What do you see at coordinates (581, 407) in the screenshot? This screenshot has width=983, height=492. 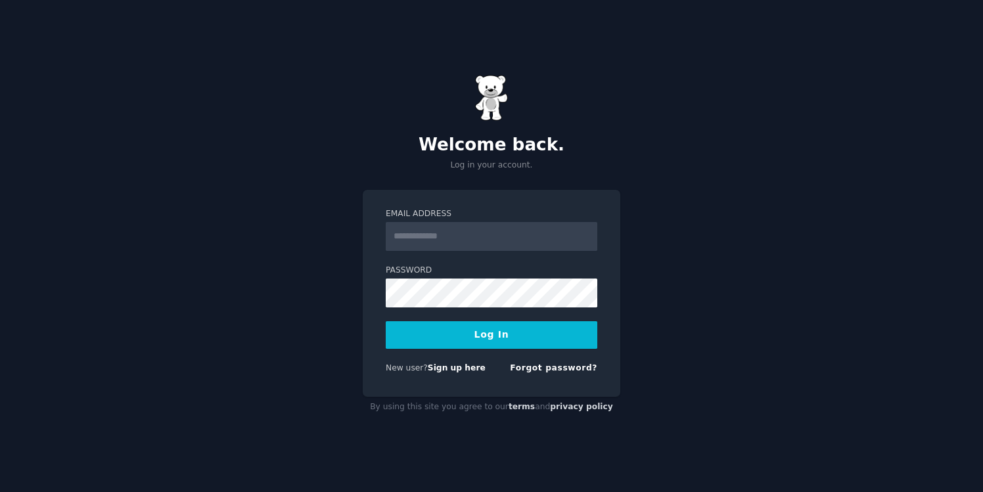 I see `a: privacy policy` at bounding box center [581, 407].